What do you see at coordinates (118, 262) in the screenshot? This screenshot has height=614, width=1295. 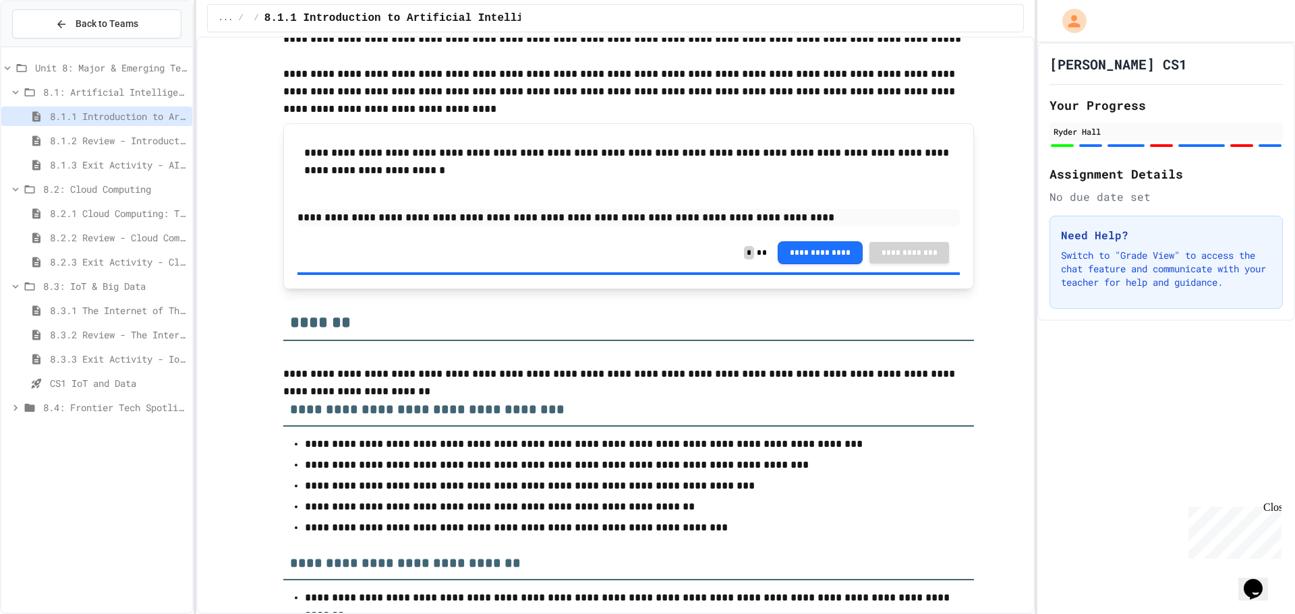 I see `span: 8.2.3 Exit Activity - Cloud Service Detective` at bounding box center [118, 262].